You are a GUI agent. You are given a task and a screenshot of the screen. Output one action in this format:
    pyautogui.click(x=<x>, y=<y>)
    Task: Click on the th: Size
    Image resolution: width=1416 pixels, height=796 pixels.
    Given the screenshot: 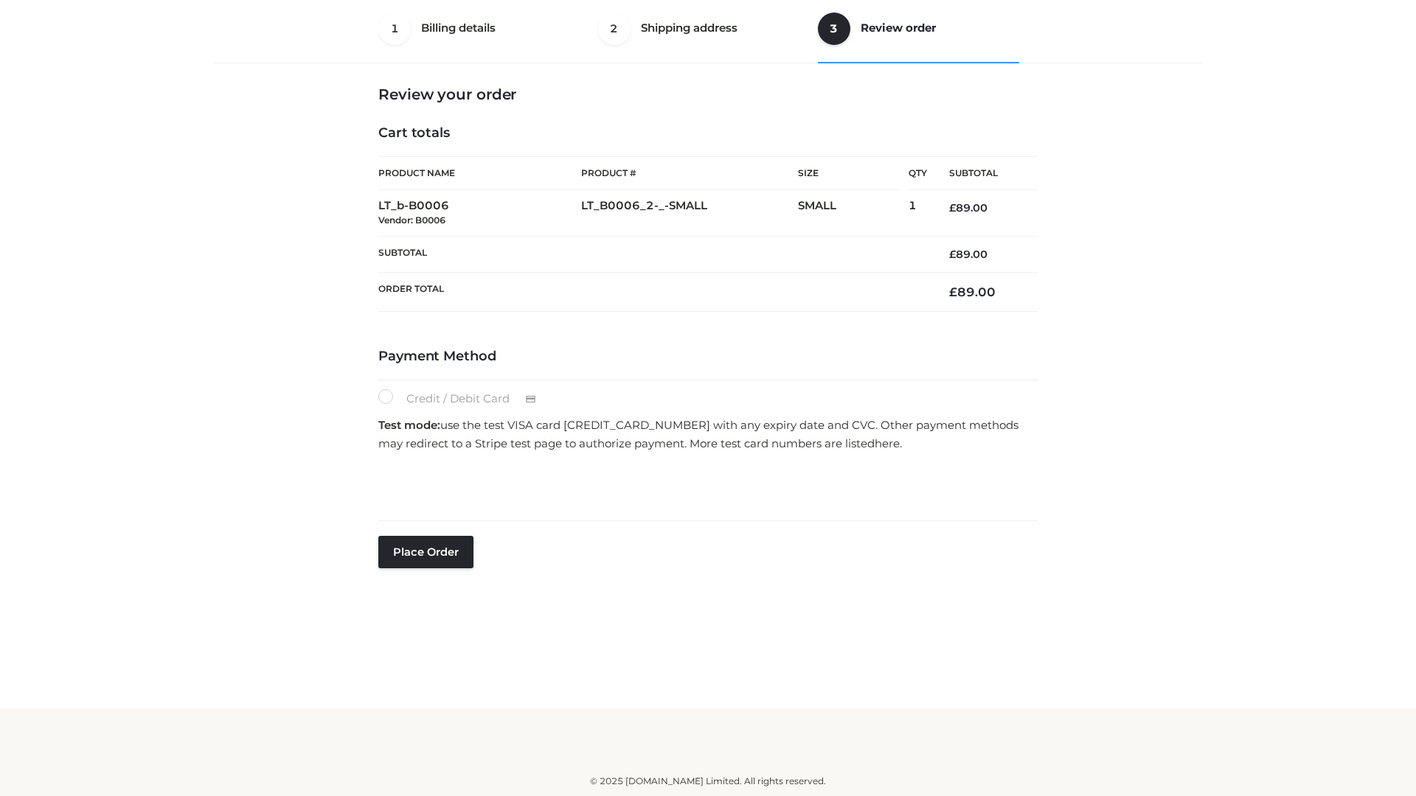 What is the action you would take?
    pyautogui.click(x=849, y=173)
    